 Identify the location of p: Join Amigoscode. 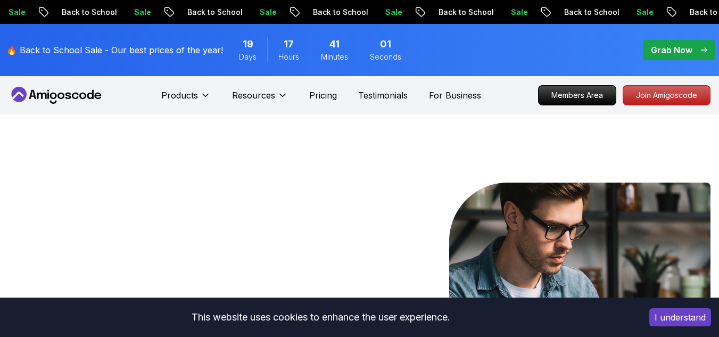
(666, 95).